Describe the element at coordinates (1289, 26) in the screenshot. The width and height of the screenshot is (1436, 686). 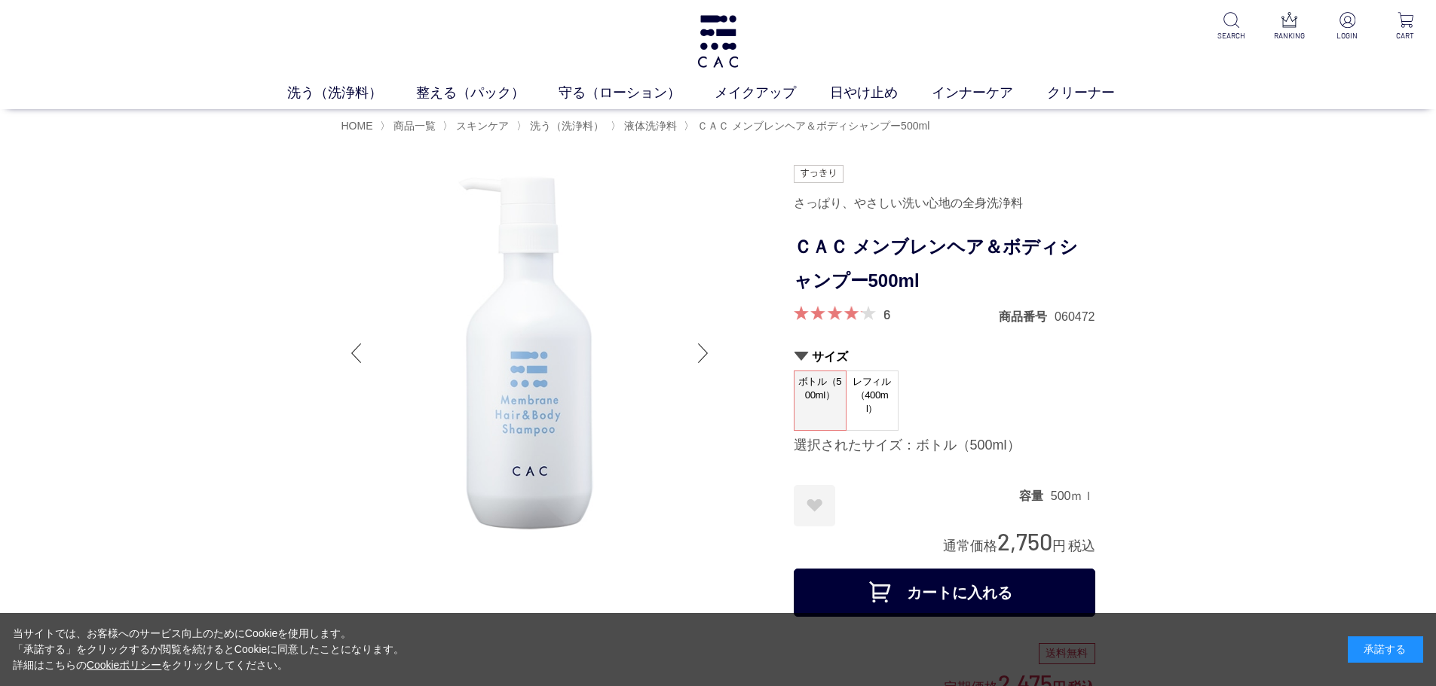
I see `a: RANKING` at that location.